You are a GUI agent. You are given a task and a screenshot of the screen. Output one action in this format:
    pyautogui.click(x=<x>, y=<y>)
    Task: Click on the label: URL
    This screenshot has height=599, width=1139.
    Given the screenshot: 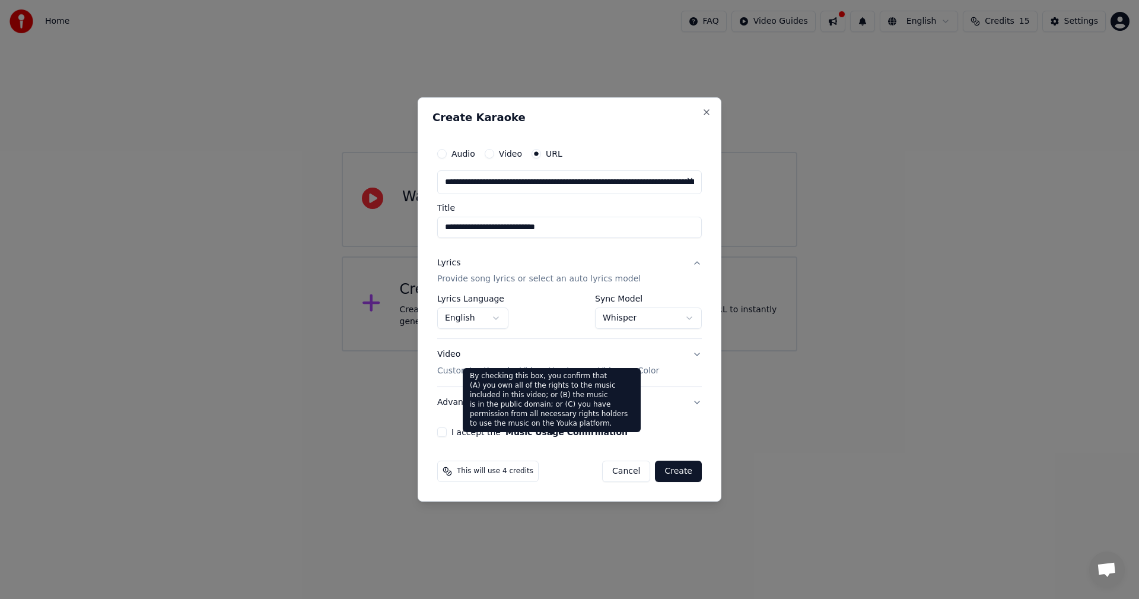 What is the action you would take?
    pyautogui.click(x=554, y=154)
    